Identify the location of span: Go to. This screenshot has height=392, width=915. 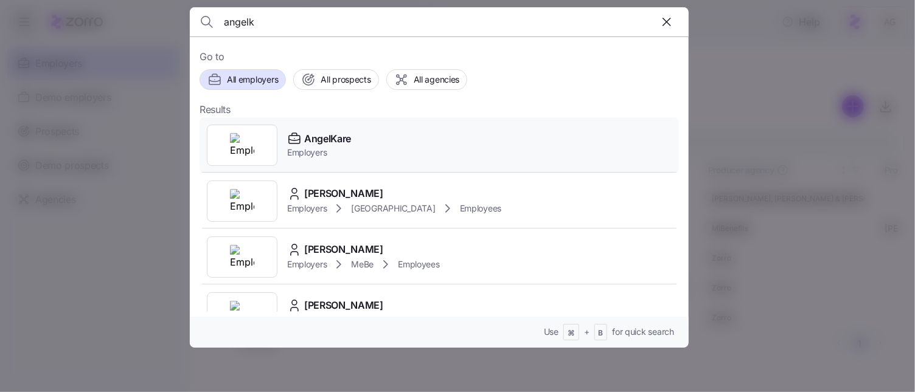
(439, 57).